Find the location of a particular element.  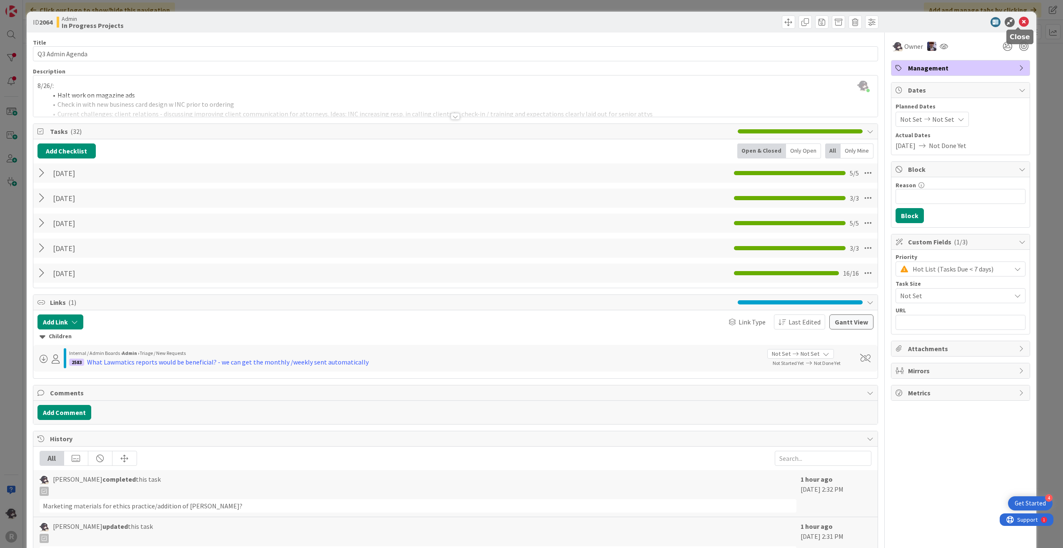

span: Custom Fields is located at coordinates (962, 242).